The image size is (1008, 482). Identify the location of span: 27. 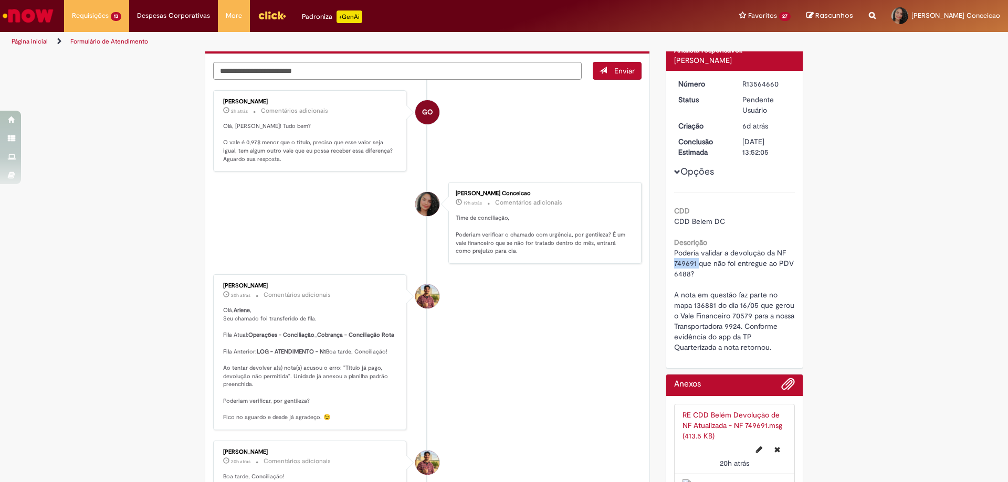
(785, 16).